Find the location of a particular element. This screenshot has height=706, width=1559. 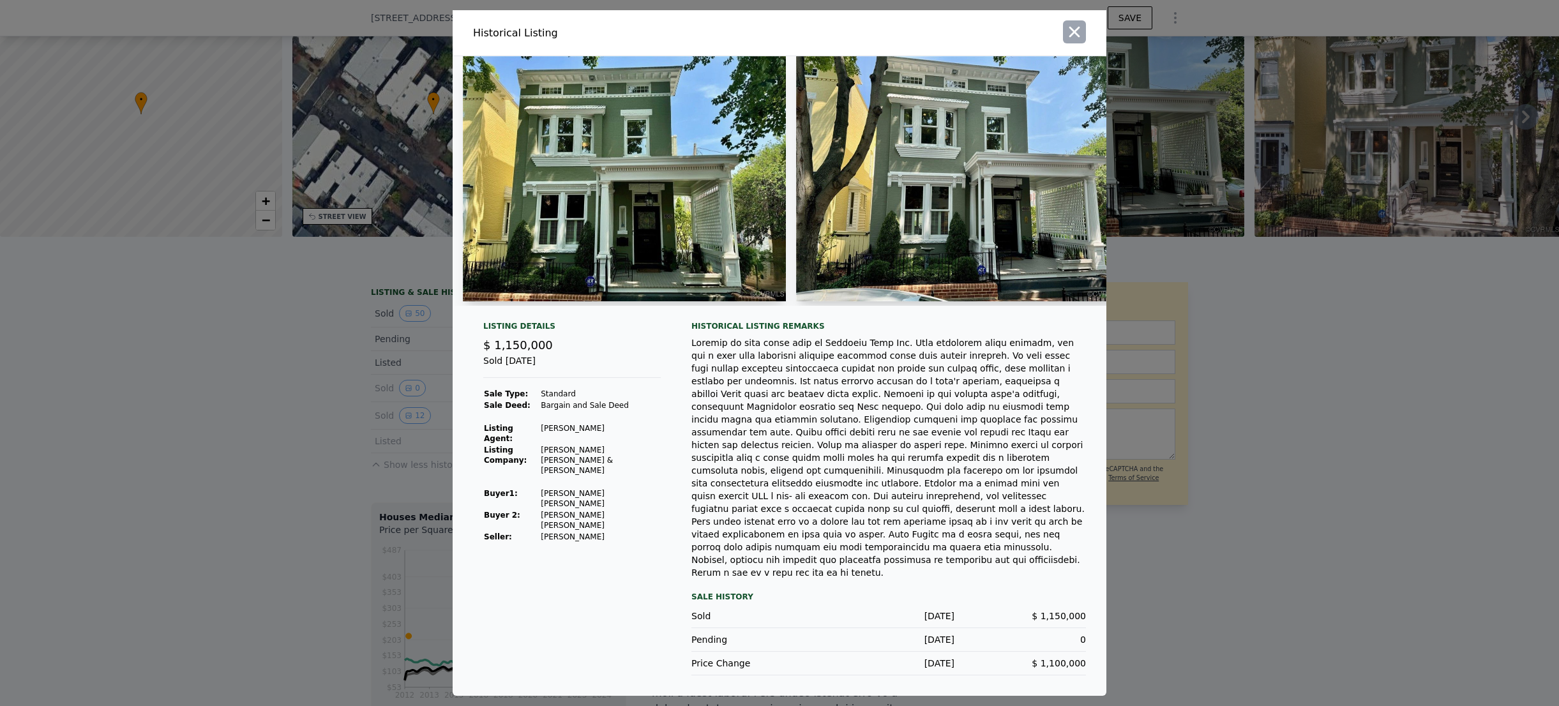

div: Sale History is located at coordinates (889, 597).